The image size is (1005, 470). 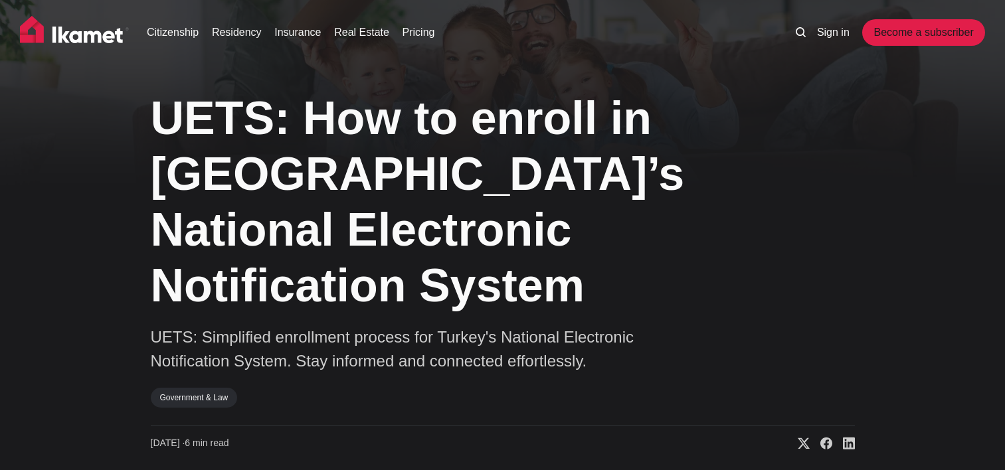 What do you see at coordinates (419, 33) in the screenshot?
I see `a: Pricing` at bounding box center [419, 33].